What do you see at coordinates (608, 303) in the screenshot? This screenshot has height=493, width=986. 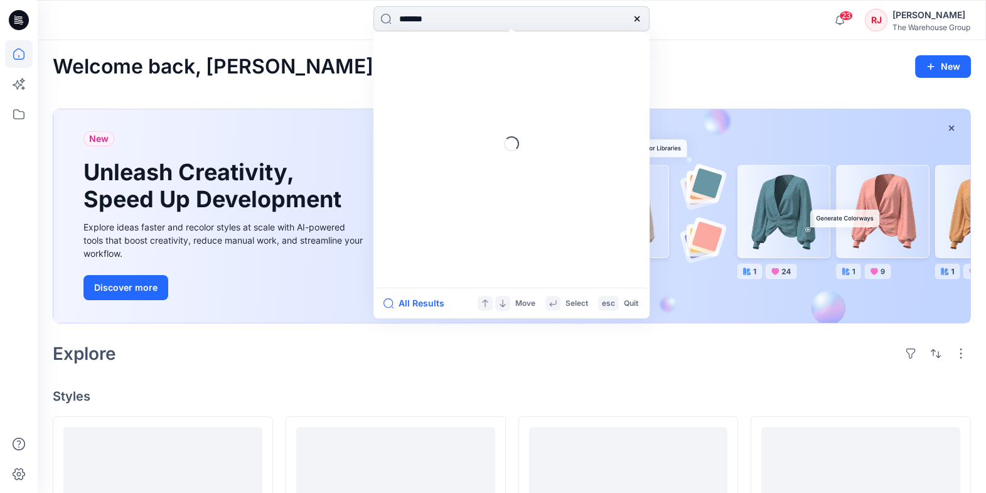 I see `p: esc` at bounding box center [608, 303].